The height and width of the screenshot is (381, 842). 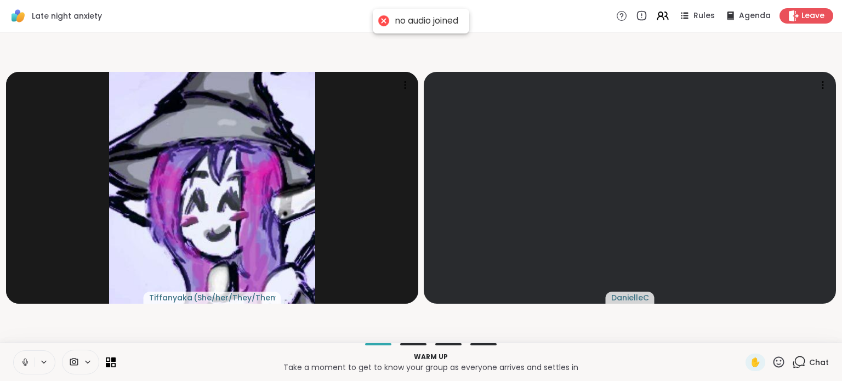 I want to click on span: Agenda, so click(x=755, y=16).